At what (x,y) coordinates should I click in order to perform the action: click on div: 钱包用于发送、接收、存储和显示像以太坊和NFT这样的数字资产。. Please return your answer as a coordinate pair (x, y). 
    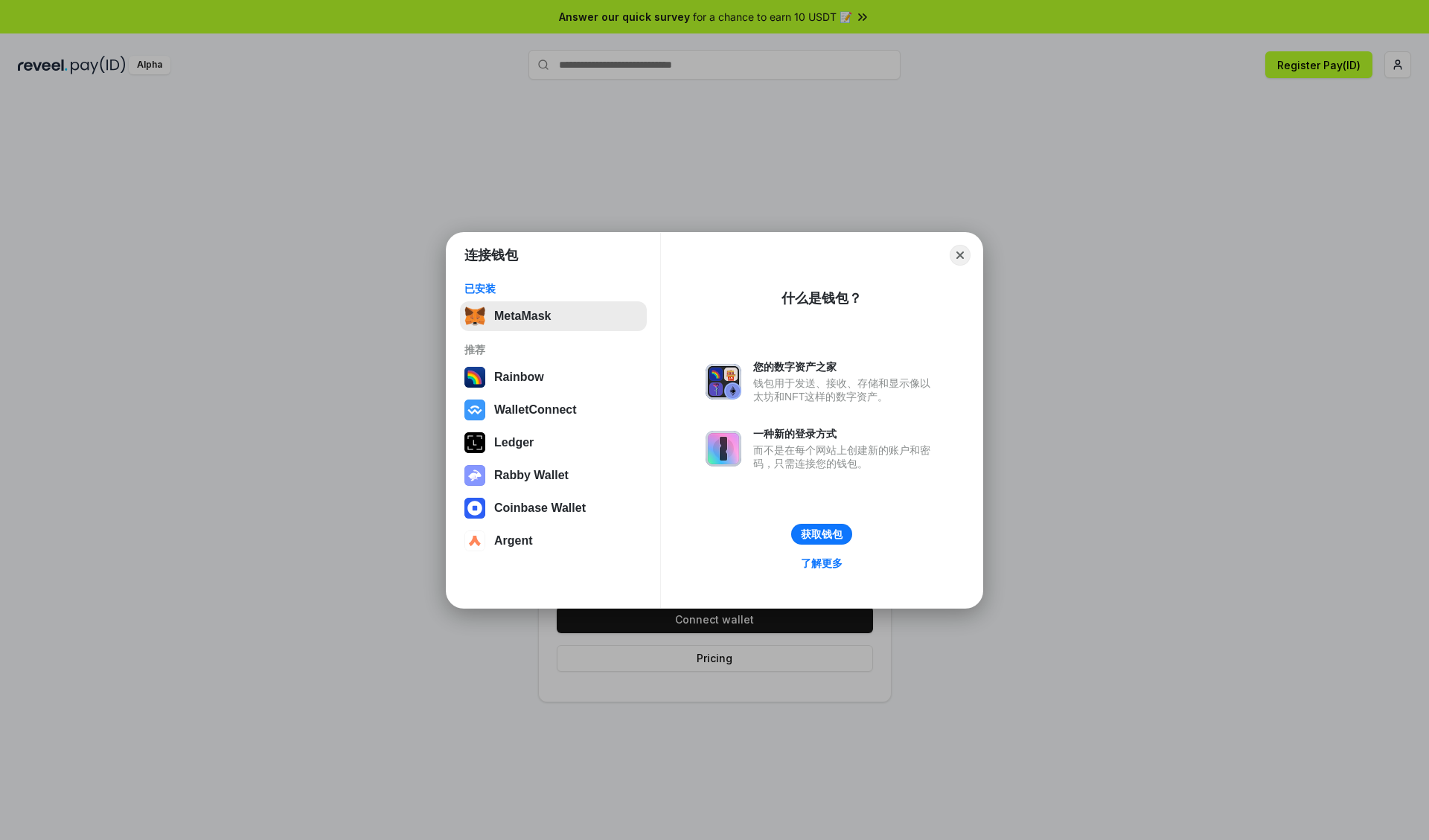
    Looking at the image, I should click on (845, 389).